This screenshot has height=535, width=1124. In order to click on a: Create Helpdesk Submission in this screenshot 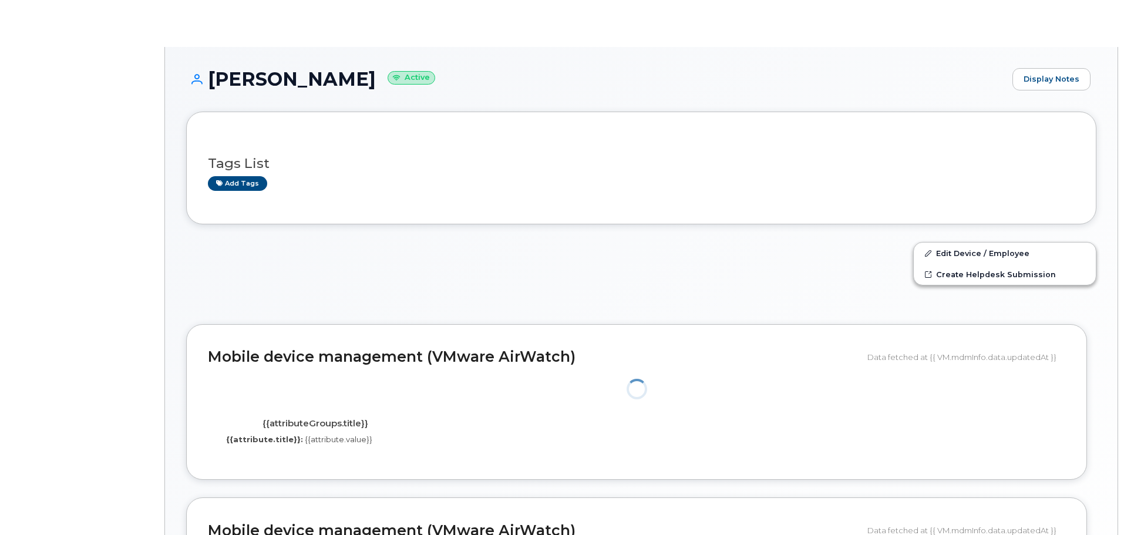, I will do `click(1005, 274)`.